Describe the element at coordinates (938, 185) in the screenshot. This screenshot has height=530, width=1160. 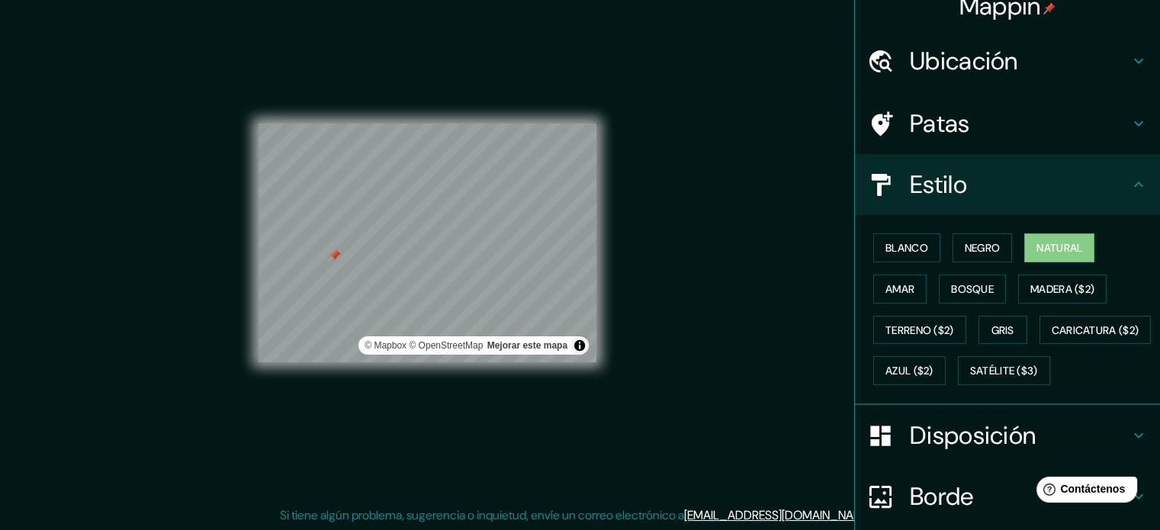
I see `font: Estilo` at that location.